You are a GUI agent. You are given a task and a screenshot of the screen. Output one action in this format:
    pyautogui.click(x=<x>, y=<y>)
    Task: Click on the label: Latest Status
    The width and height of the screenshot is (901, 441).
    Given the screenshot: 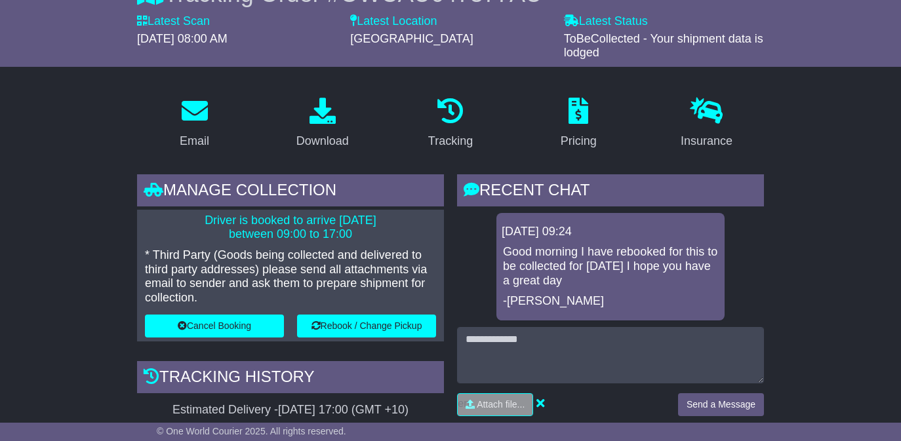 What is the action you would take?
    pyautogui.click(x=606, y=22)
    